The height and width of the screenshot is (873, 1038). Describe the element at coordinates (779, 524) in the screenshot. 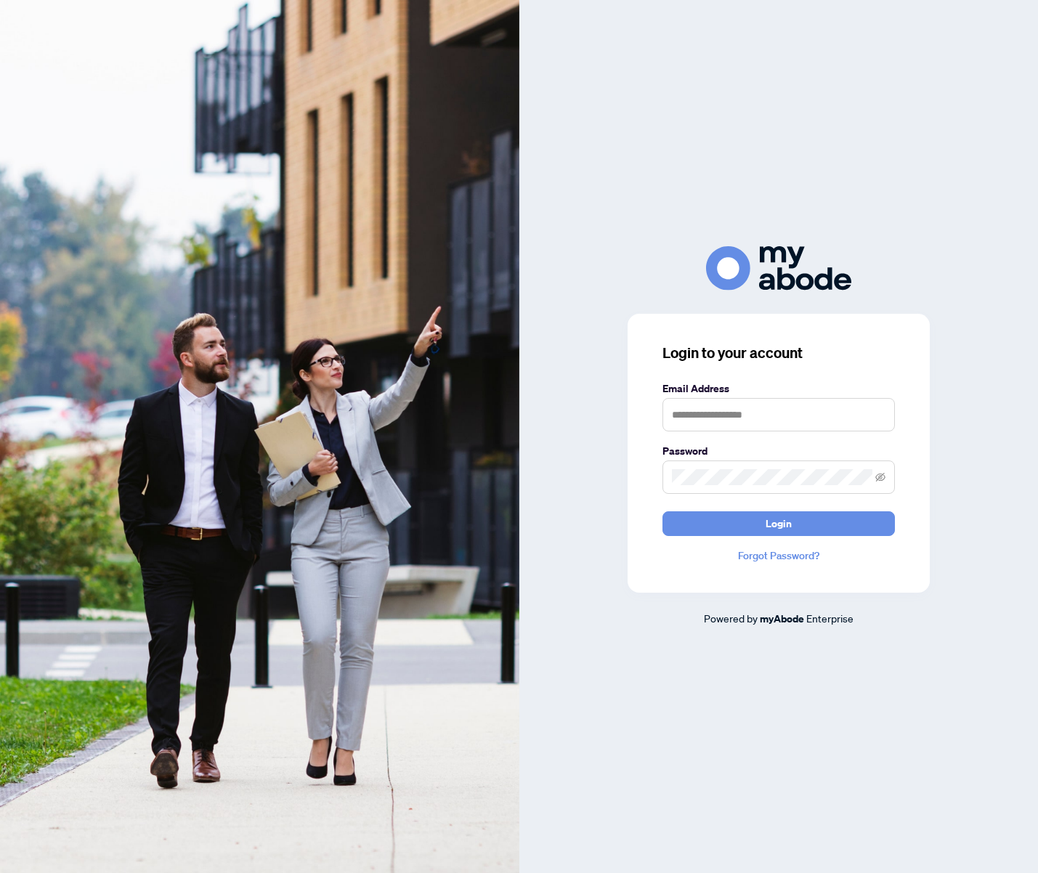

I see `span: Login` at that location.